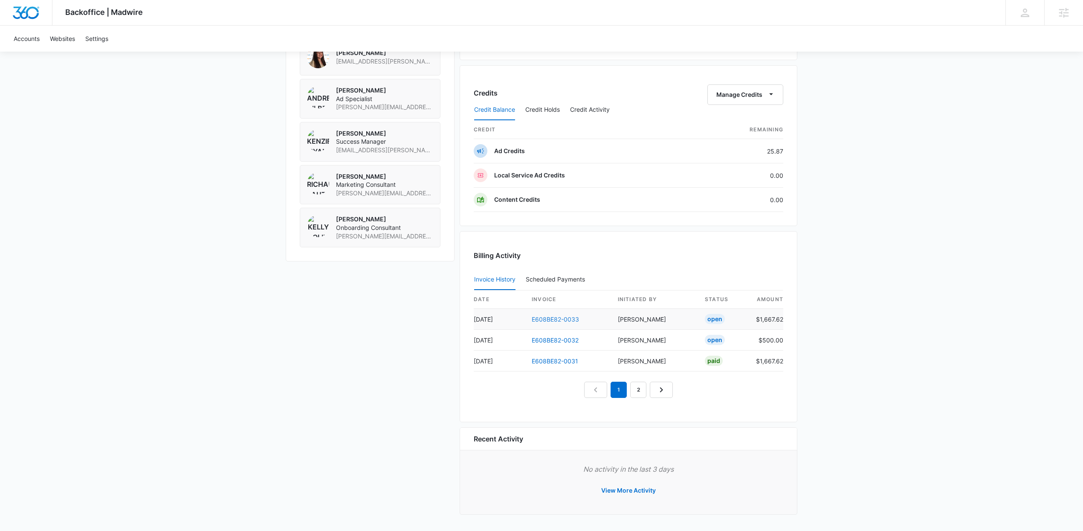 Image resolution: width=1083 pixels, height=531 pixels. What do you see at coordinates (530, 175) in the screenshot?
I see `p: Local Service Ad Credits` at bounding box center [530, 175].